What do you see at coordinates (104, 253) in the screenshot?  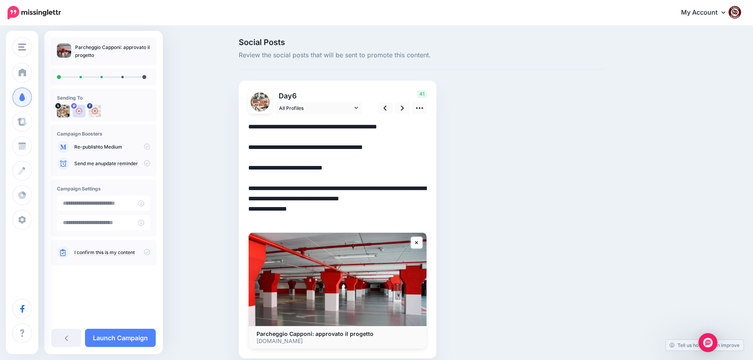 I see `a: I confirm this is my content` at bounding box center [104, 253].